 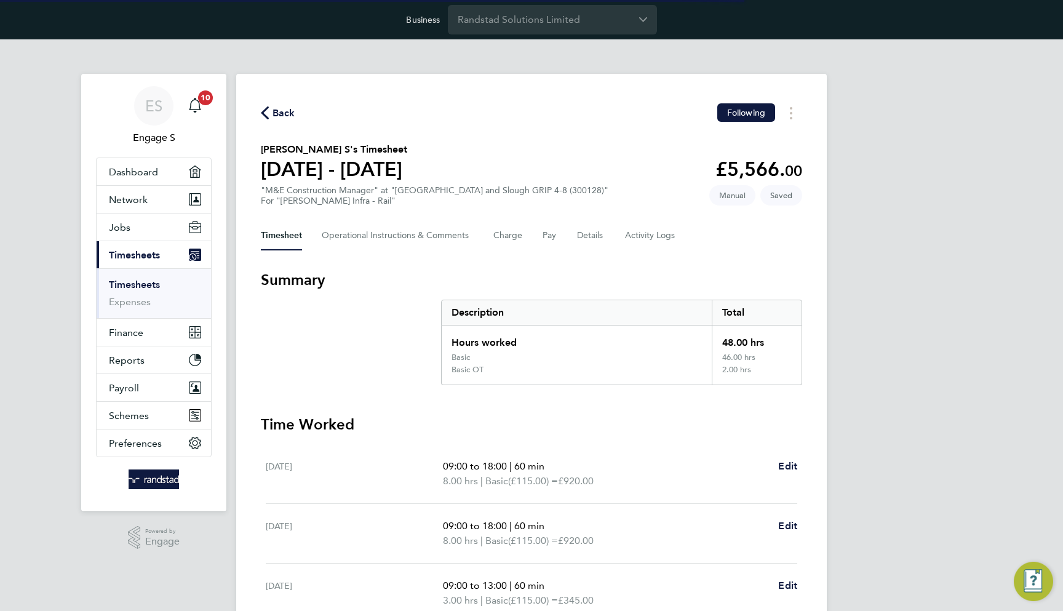 I want to click on span: Engage S, so click(x=154, y=138).